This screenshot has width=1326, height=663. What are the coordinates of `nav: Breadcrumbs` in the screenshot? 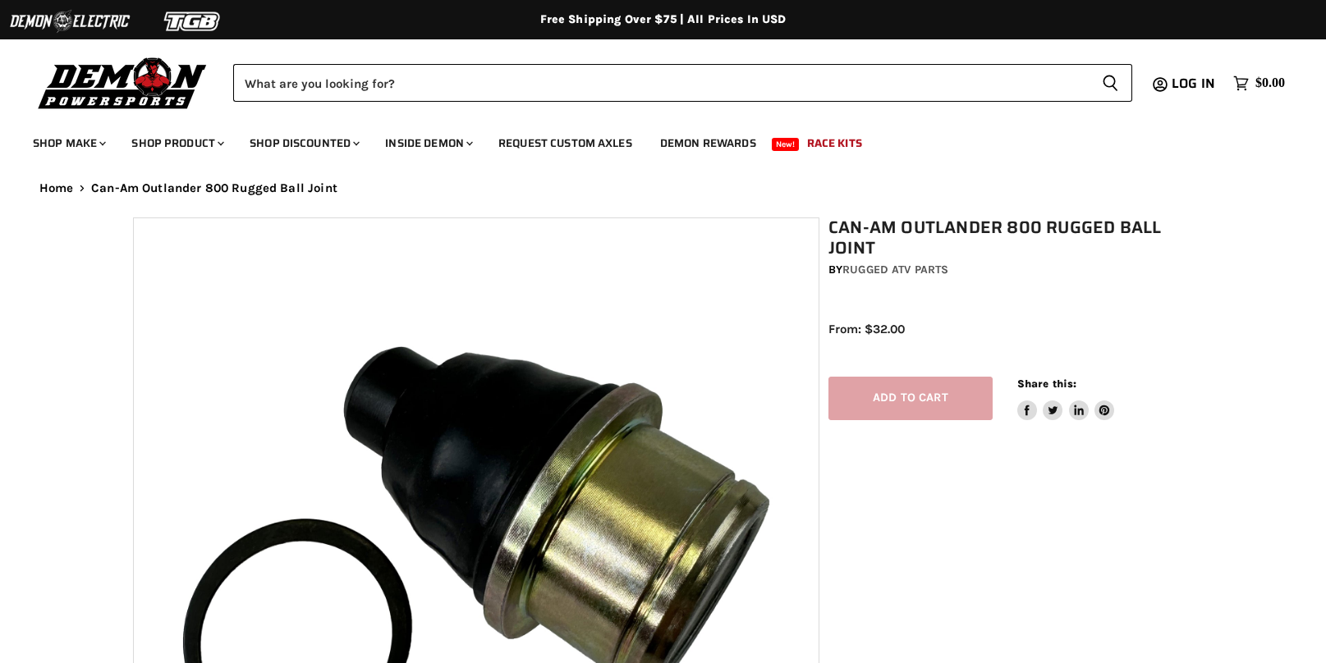 It's located at (663, 188).